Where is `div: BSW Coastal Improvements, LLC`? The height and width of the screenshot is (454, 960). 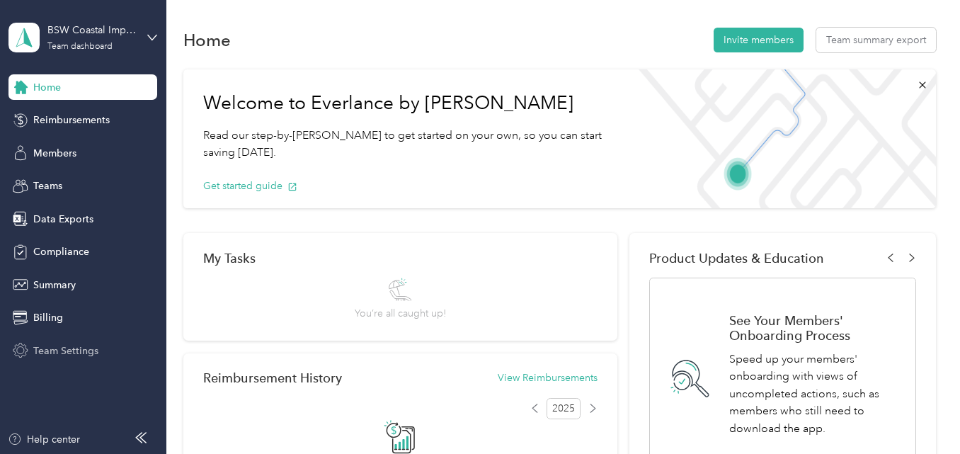
div: BSW Coastal Improvements, LLC is located at coordinates (91, 30).